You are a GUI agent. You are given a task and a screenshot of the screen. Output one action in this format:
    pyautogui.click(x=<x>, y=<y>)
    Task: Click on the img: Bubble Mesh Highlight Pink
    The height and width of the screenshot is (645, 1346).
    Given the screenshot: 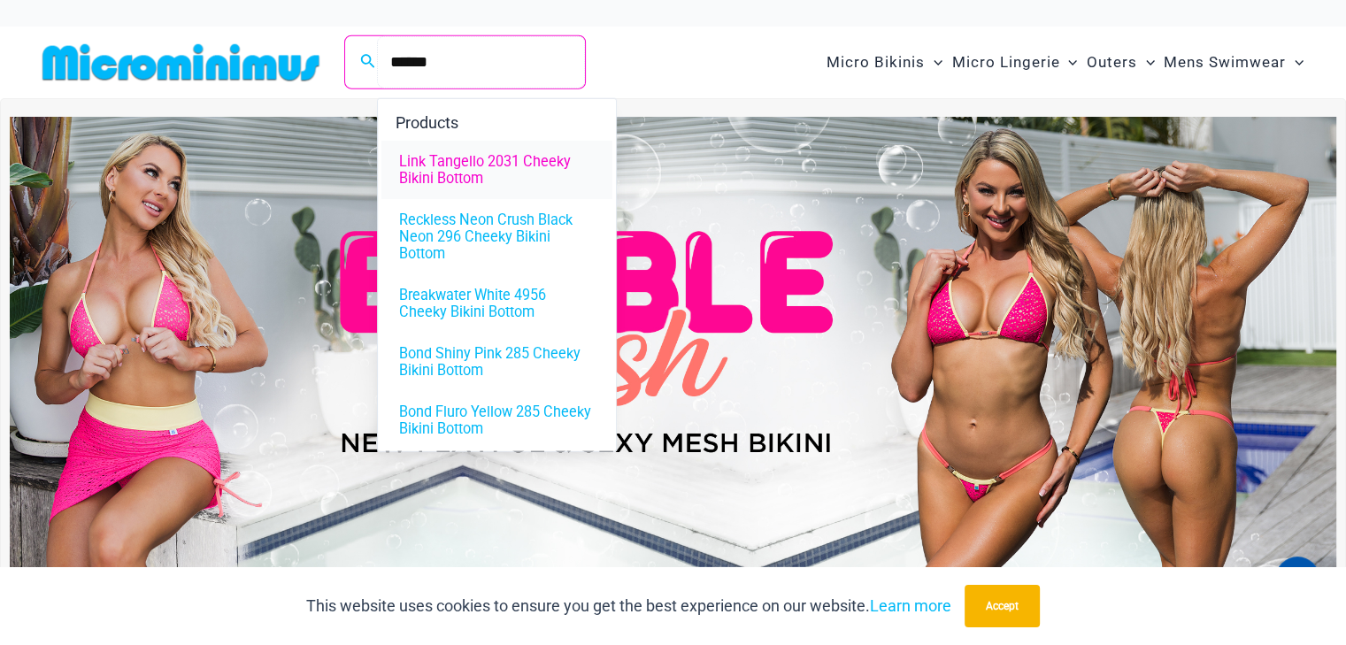 What is the action you would take?
    pyautogui.click(x=673, y=342)
    